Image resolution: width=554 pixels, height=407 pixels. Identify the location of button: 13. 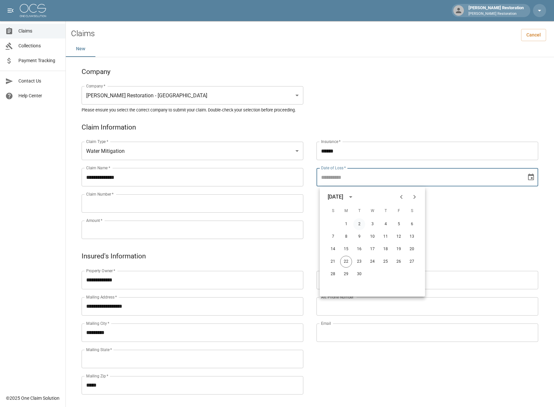
(412, 237).